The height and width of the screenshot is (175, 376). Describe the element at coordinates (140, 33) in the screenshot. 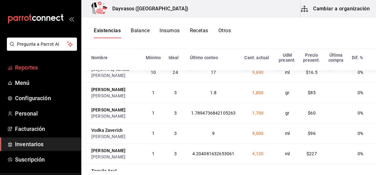

I see `button: Balance` at that location.